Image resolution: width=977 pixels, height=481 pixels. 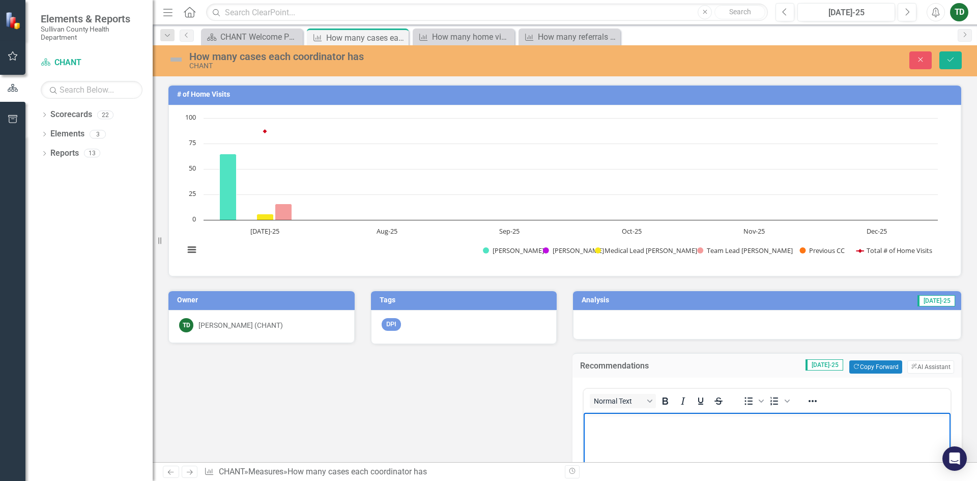 I want to click on div: Chart. Highcharts interactive chart., so click(x=565, y=189).